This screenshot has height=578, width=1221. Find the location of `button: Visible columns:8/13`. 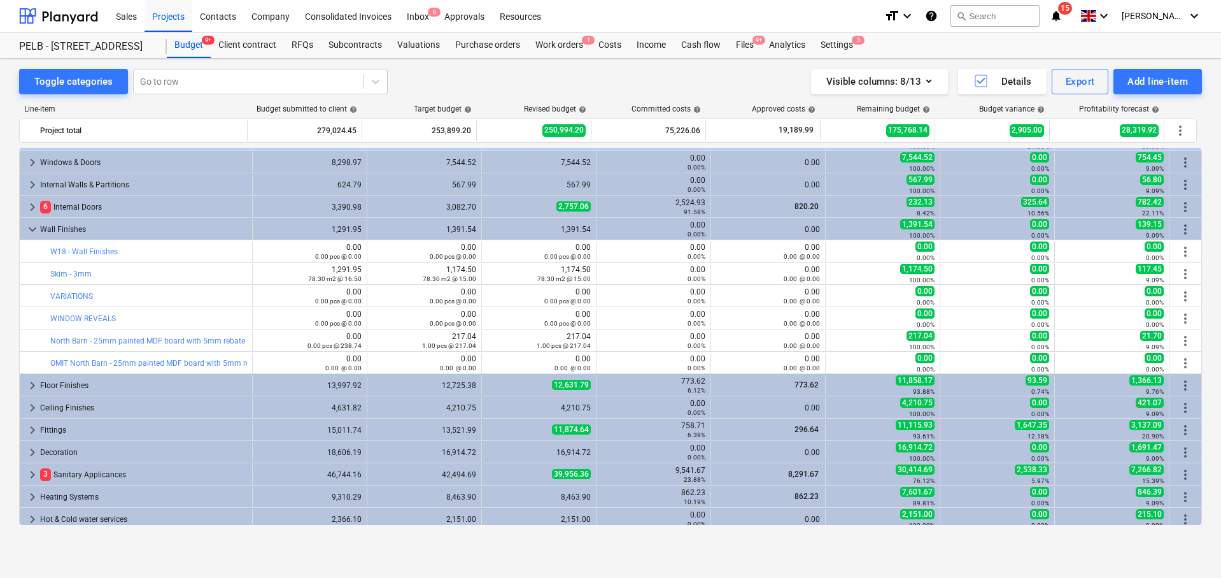

button: Visible columns:8/13 is located at coordinates (879, 82).